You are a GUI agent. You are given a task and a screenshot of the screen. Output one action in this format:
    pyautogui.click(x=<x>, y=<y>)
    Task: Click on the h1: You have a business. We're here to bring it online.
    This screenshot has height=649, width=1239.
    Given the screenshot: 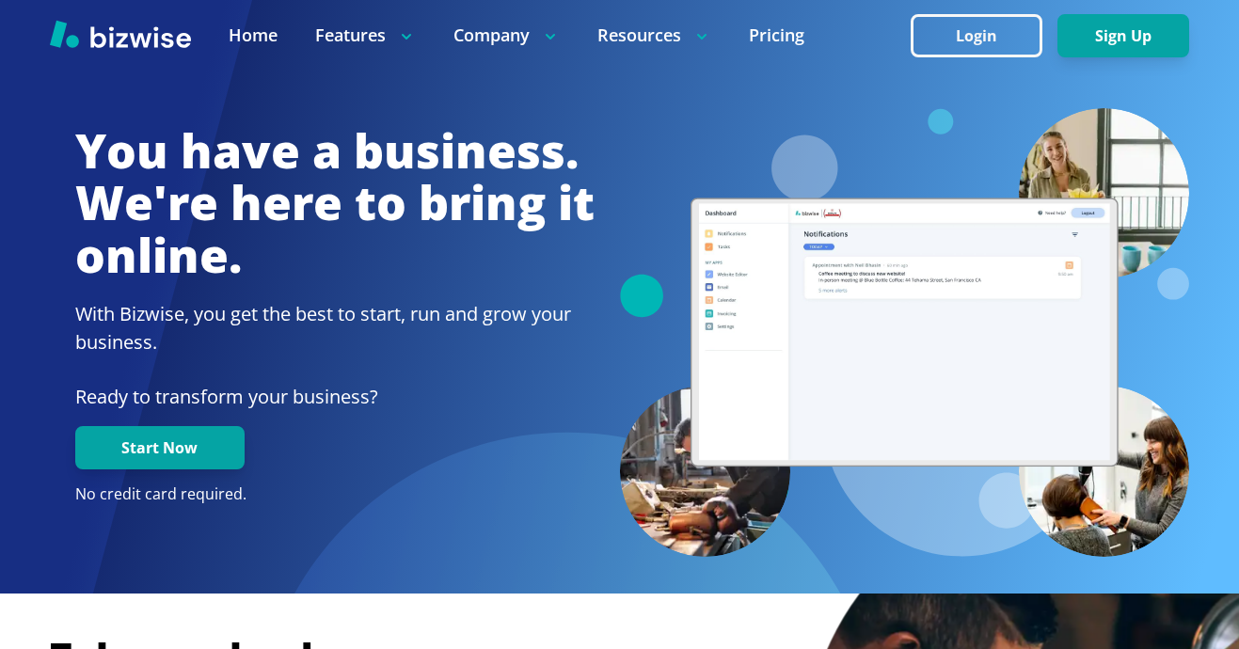 What is the action you would take?
    pyautogui.click(x=335, y=203)
    